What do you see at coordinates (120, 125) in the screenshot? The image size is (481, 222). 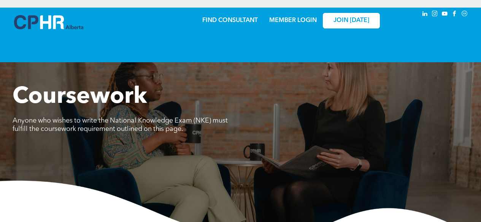 I see `span: Anyone who wishes to write the National Knowledge Exam (NKE) must fulfill the coursework requirem...` at bounding box center [120, 125].